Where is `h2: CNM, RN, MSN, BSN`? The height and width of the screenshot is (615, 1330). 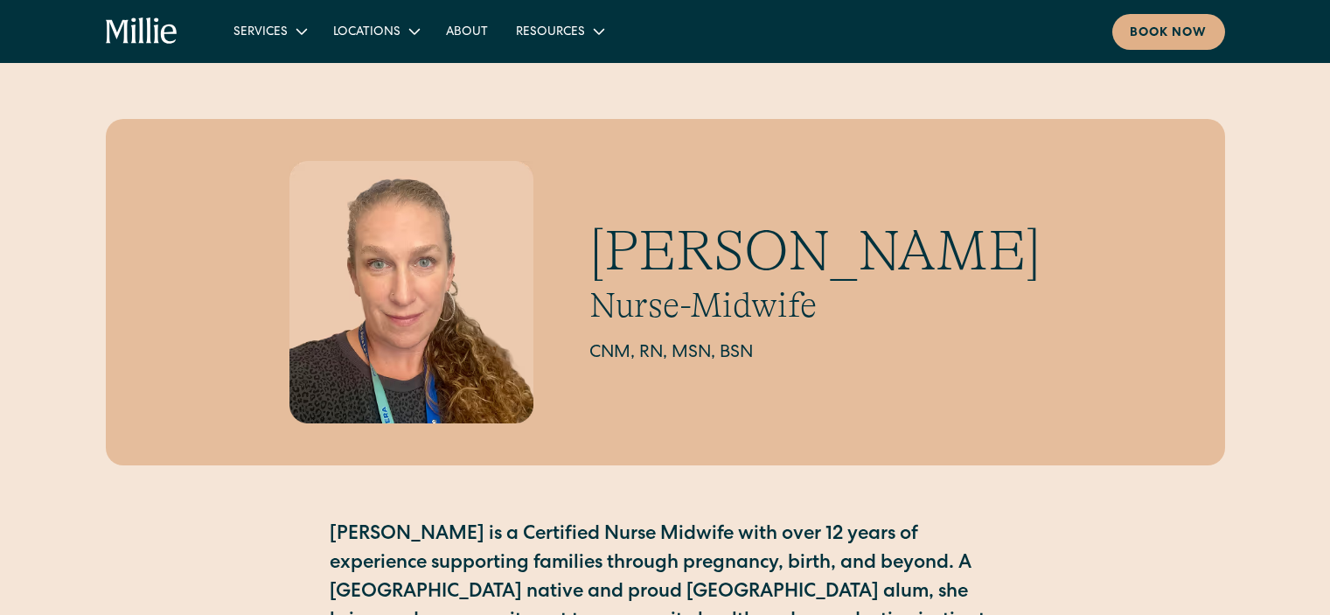
h2: CNM, RN, MSN, BSN is located at coordinates (815, 353).